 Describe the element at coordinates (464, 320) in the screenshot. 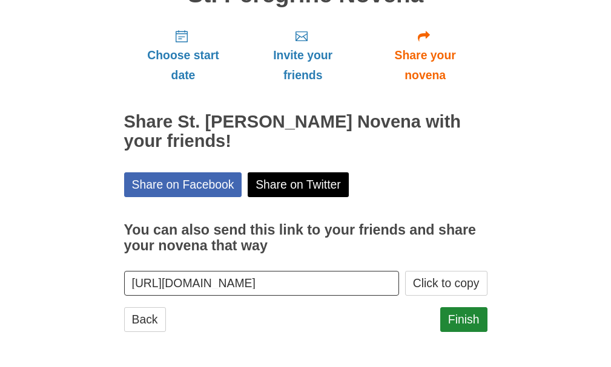

I see `a: Finish` at that location.